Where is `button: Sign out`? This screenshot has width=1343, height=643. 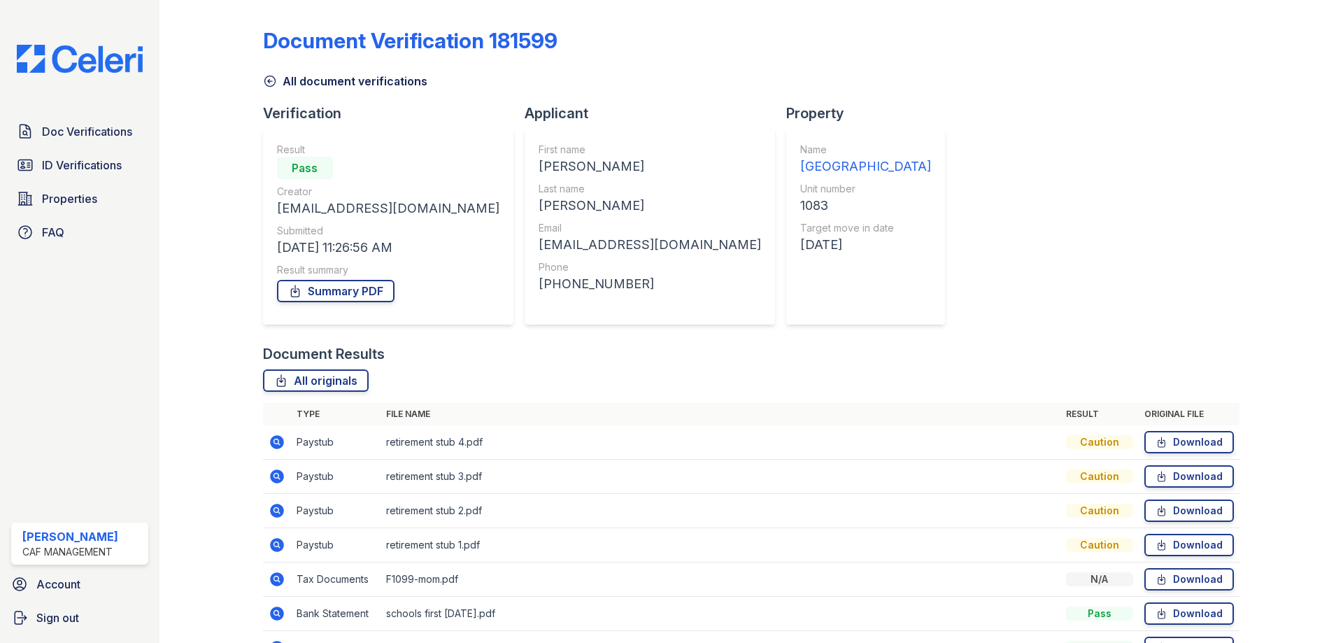 button: Sign out is located at coordinates (80, 618).